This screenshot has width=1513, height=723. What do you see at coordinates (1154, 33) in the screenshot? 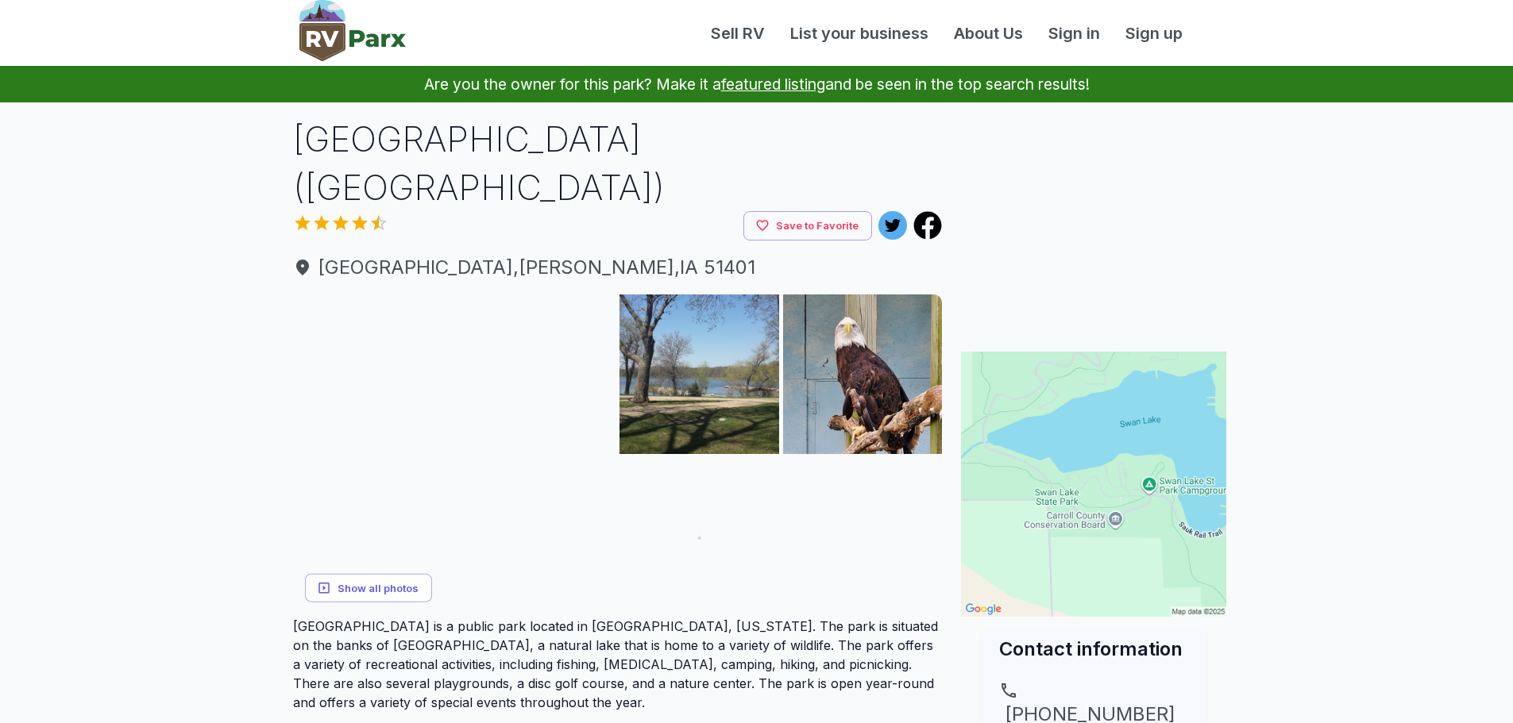
I see `a: Sign up` at bounding box center [1154, 33].